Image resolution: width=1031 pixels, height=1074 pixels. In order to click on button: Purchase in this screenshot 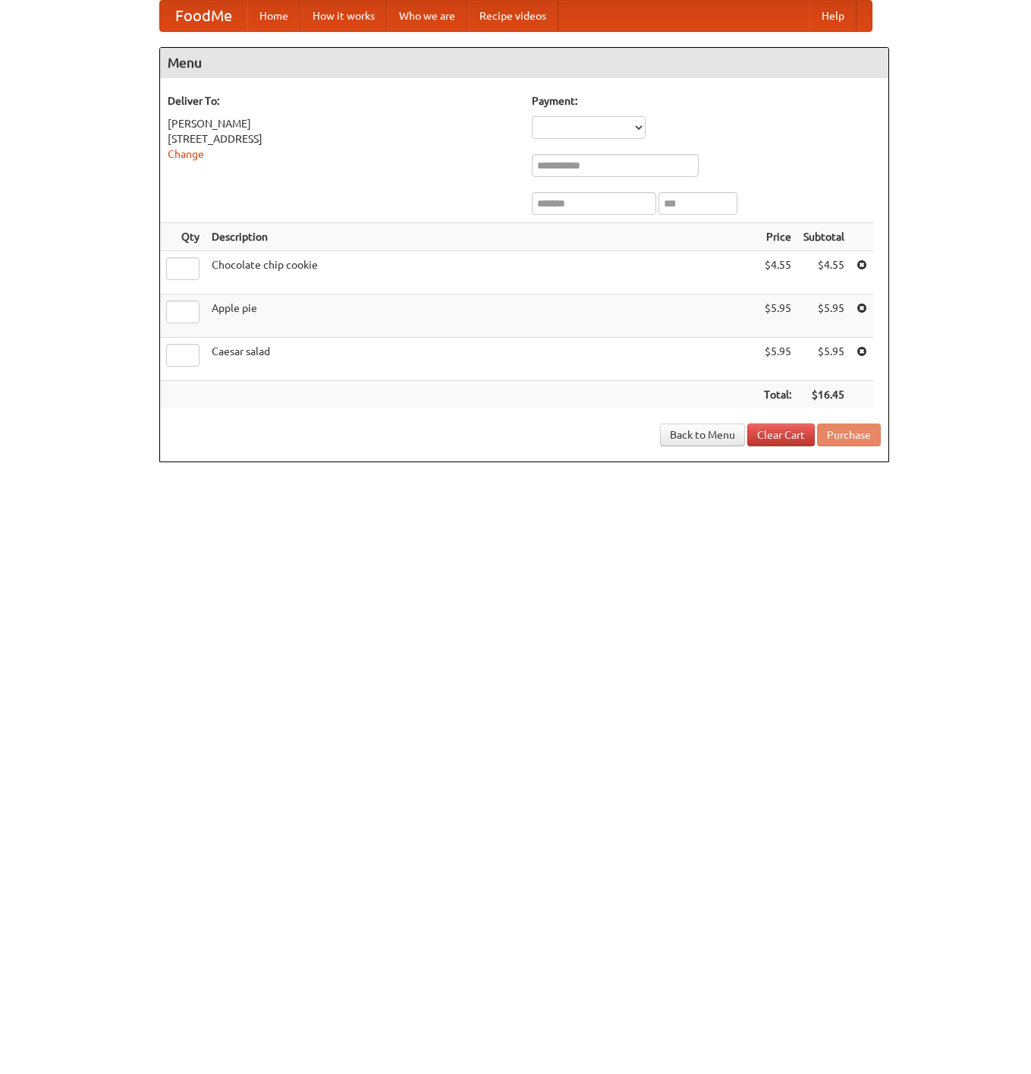, I will do `click(849, 435)`.